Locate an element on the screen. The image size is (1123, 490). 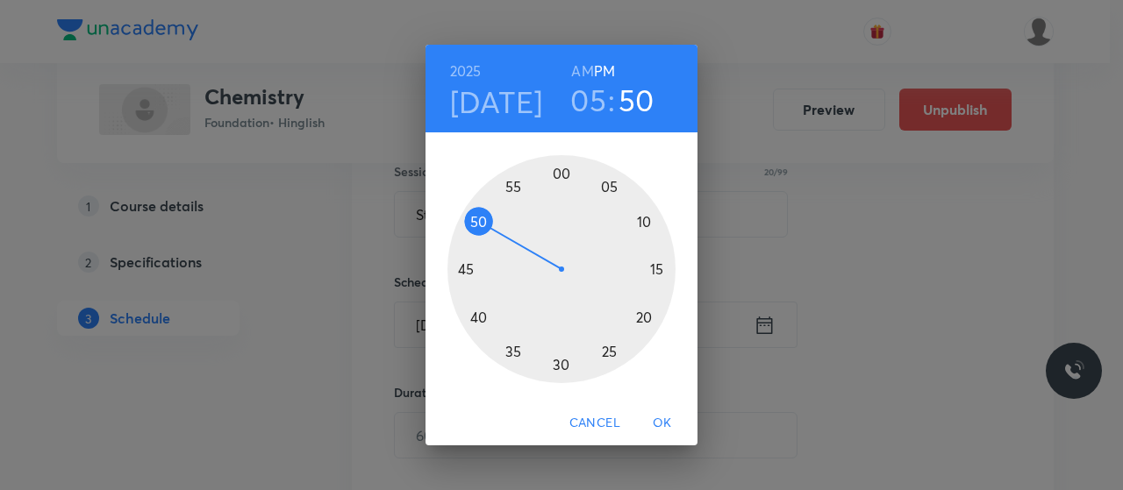
h6: AM is located at coordinates (581, 71).